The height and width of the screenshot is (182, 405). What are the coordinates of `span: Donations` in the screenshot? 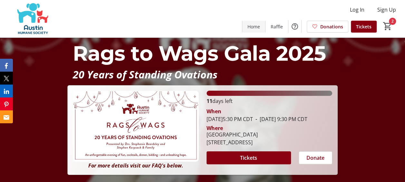 It's located at (332, 26).